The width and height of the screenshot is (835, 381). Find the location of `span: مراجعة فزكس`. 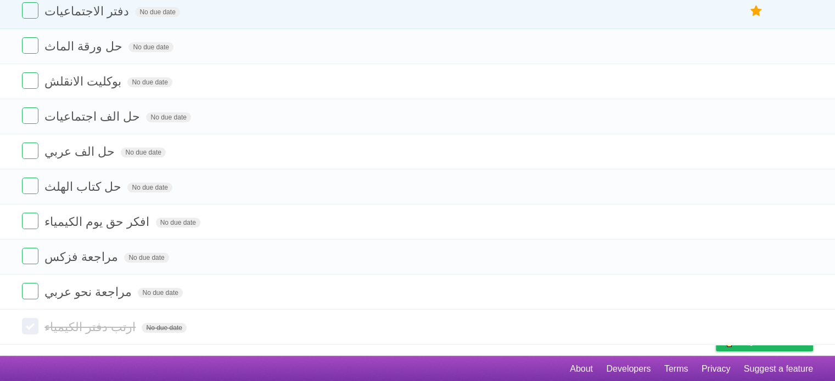

span: مراجعة فزكس is located at coordinates (82, 257).